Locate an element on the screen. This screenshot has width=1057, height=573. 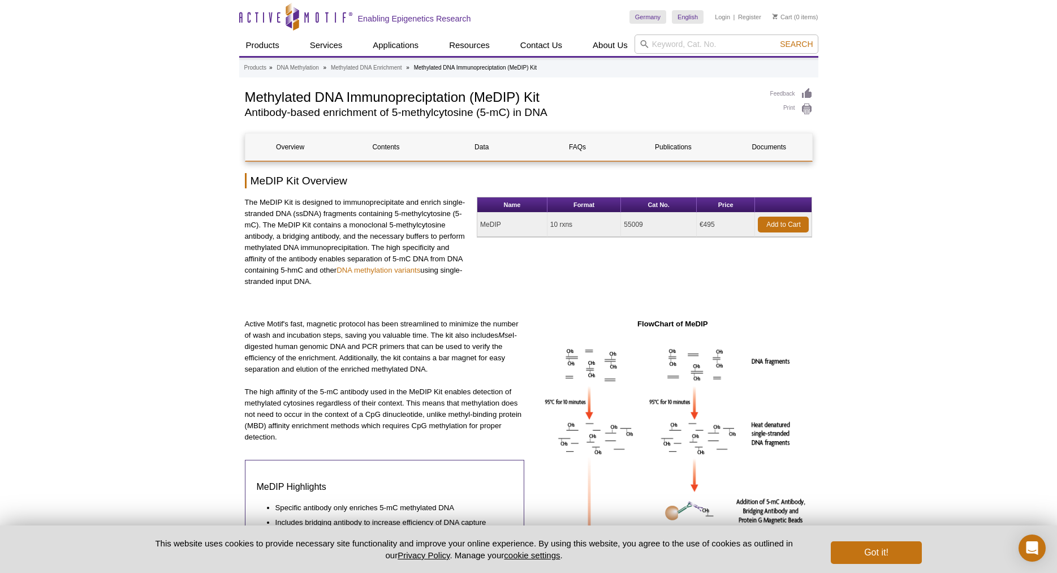
em: Mse is located at coordinates (505, 335).